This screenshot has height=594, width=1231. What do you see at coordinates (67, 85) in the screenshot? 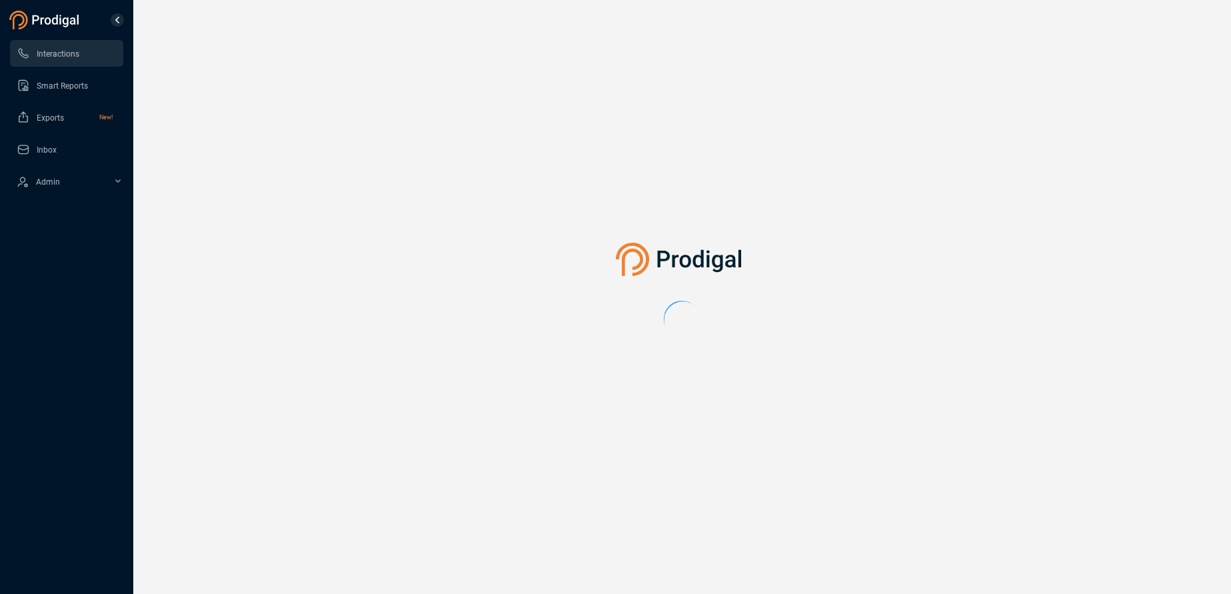
I see `li: Smart Reports` at bounding box center [67, 85].